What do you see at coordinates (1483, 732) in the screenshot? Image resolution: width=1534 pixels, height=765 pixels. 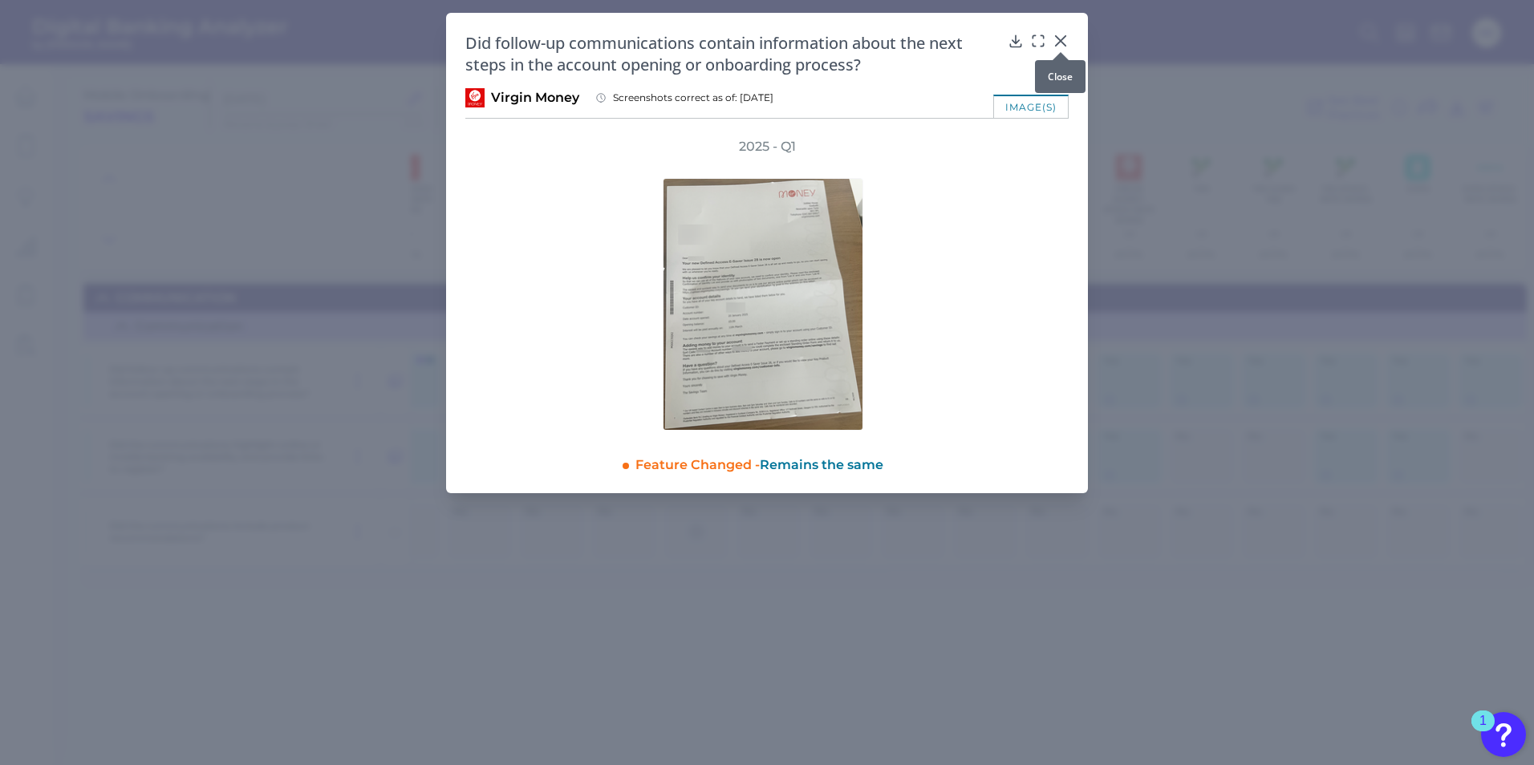 I see `div: 1` at bounding box center [1483, 732].